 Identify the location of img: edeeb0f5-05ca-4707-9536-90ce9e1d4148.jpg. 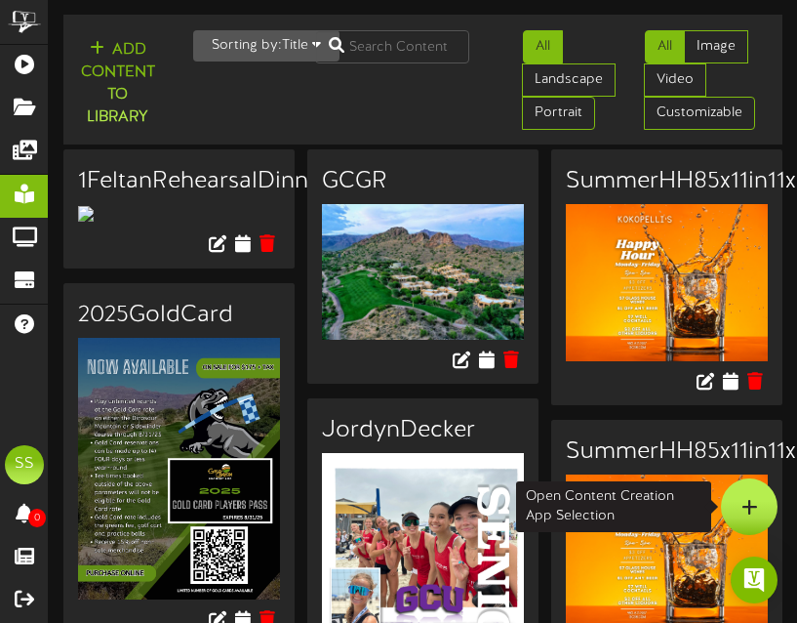
(423, 271).